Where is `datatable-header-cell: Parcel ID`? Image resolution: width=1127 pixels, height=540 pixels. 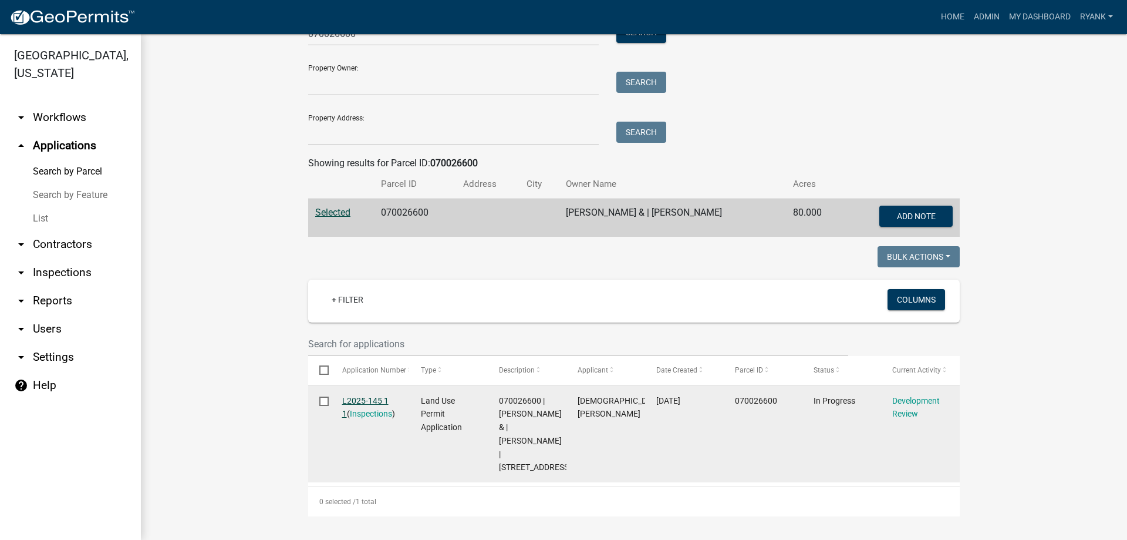
datatable-header-cell: Parcel ID is located at coordinates (763, 370).